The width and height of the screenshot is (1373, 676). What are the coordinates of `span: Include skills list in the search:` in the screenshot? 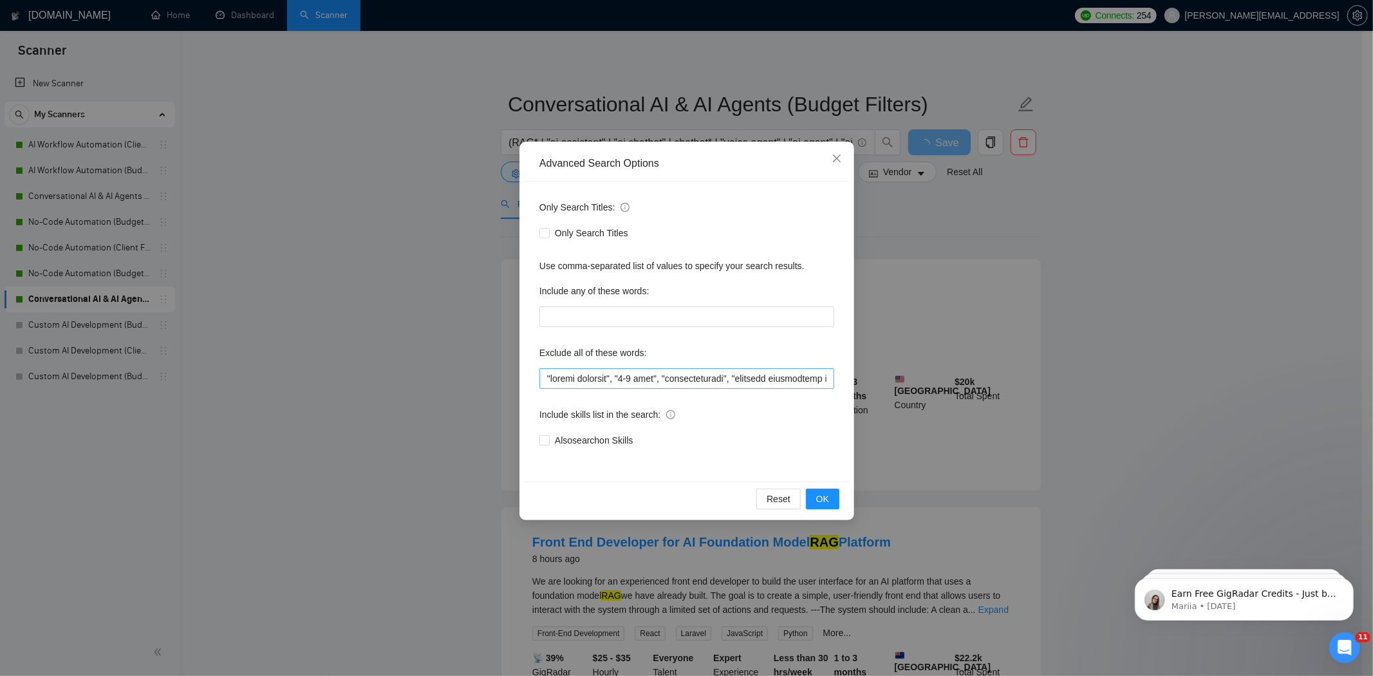 It's located at (607, 414).